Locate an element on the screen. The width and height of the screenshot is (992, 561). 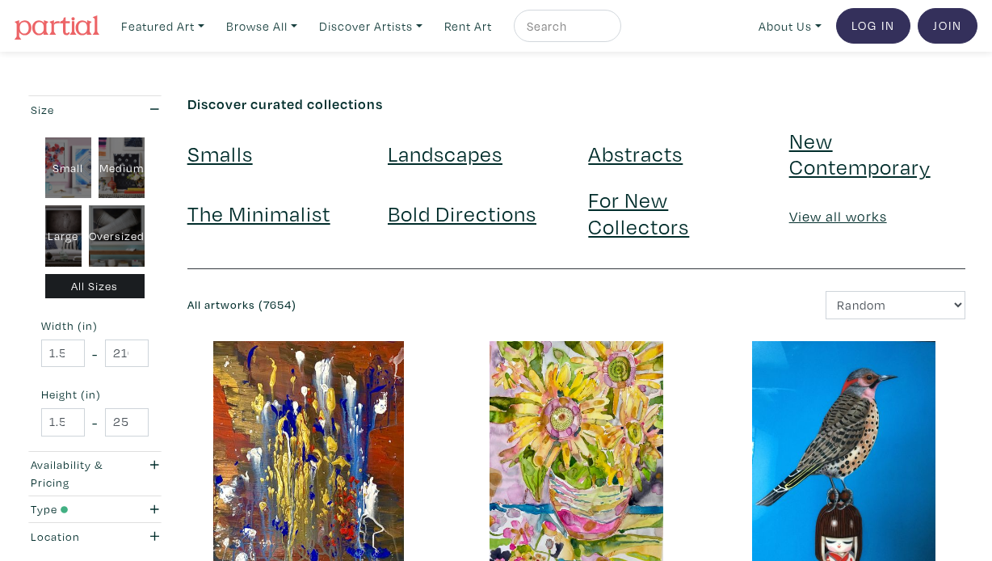
input: Search is located at coordinates (566, 26).